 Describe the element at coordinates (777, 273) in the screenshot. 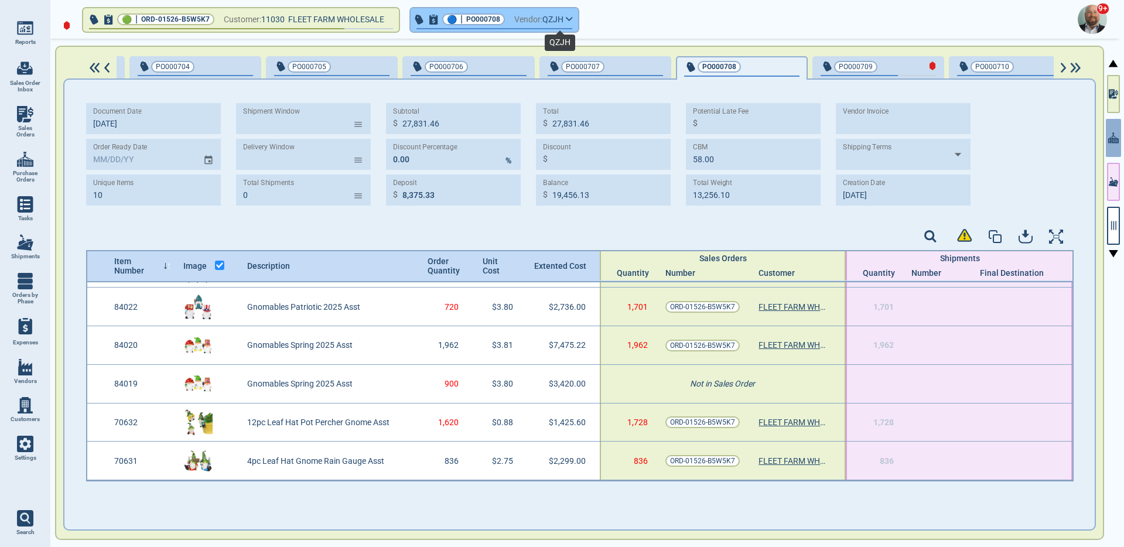

I see `span: Customer` at that location.